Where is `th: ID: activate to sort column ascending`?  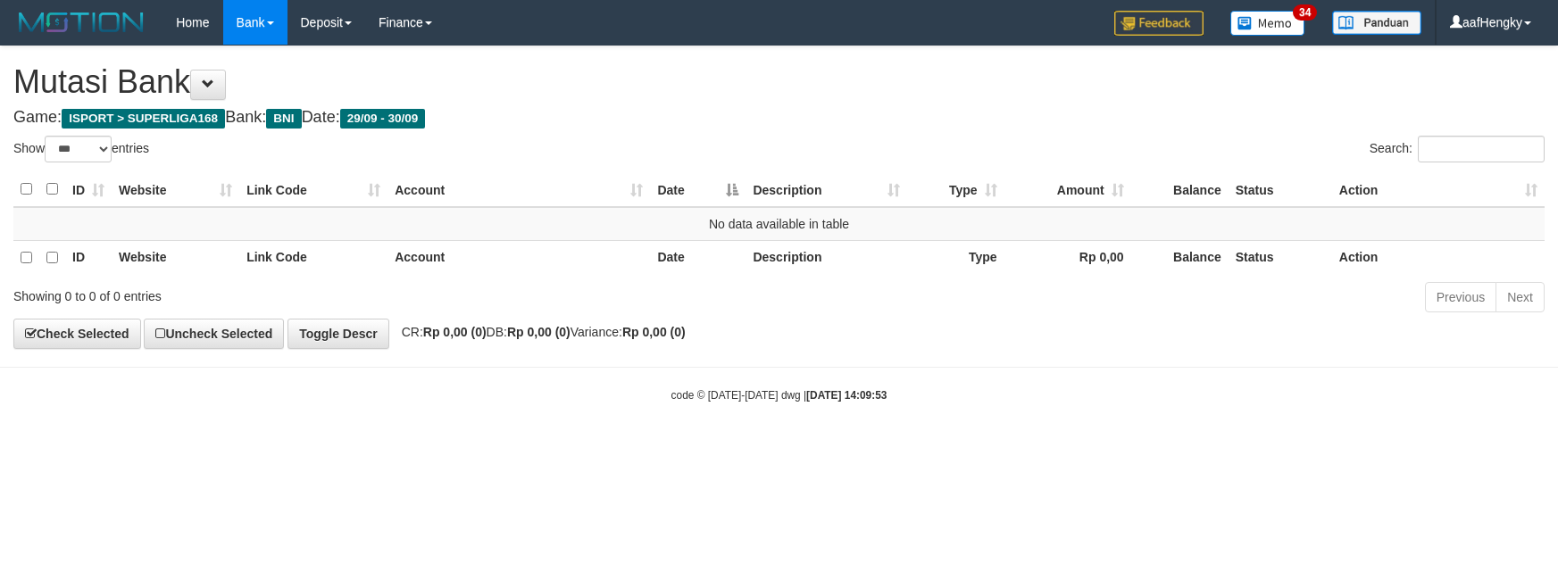 th: ID: activate to sort column ascending is located at coordinates (88, 189).